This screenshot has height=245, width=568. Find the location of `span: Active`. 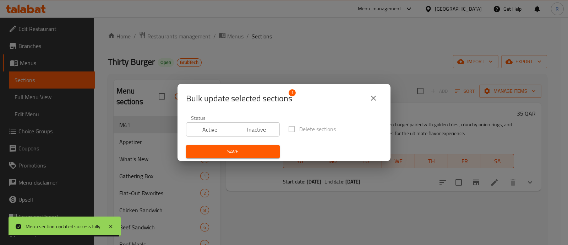

span: Active is located at coordinates (210, 129).